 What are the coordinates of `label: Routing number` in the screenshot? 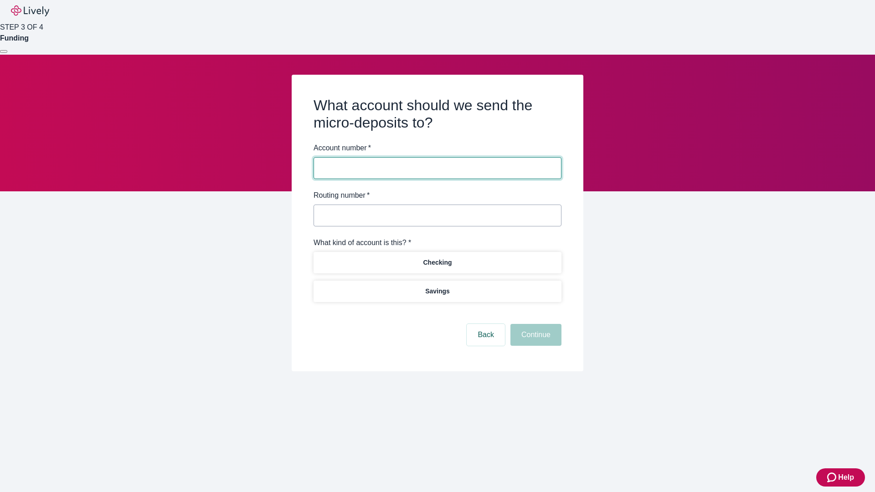 It's located at (341, 195).